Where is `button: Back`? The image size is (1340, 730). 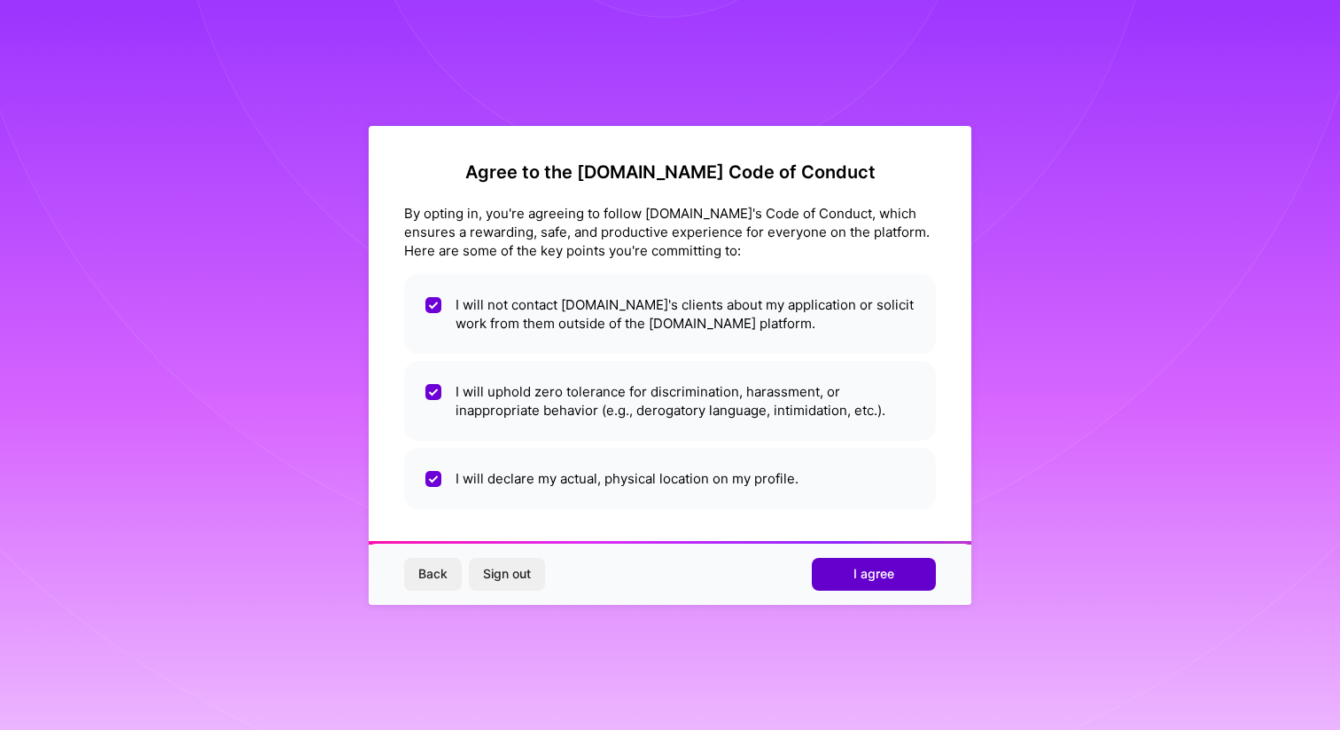 button: Back is located at coordinates (433, 574).